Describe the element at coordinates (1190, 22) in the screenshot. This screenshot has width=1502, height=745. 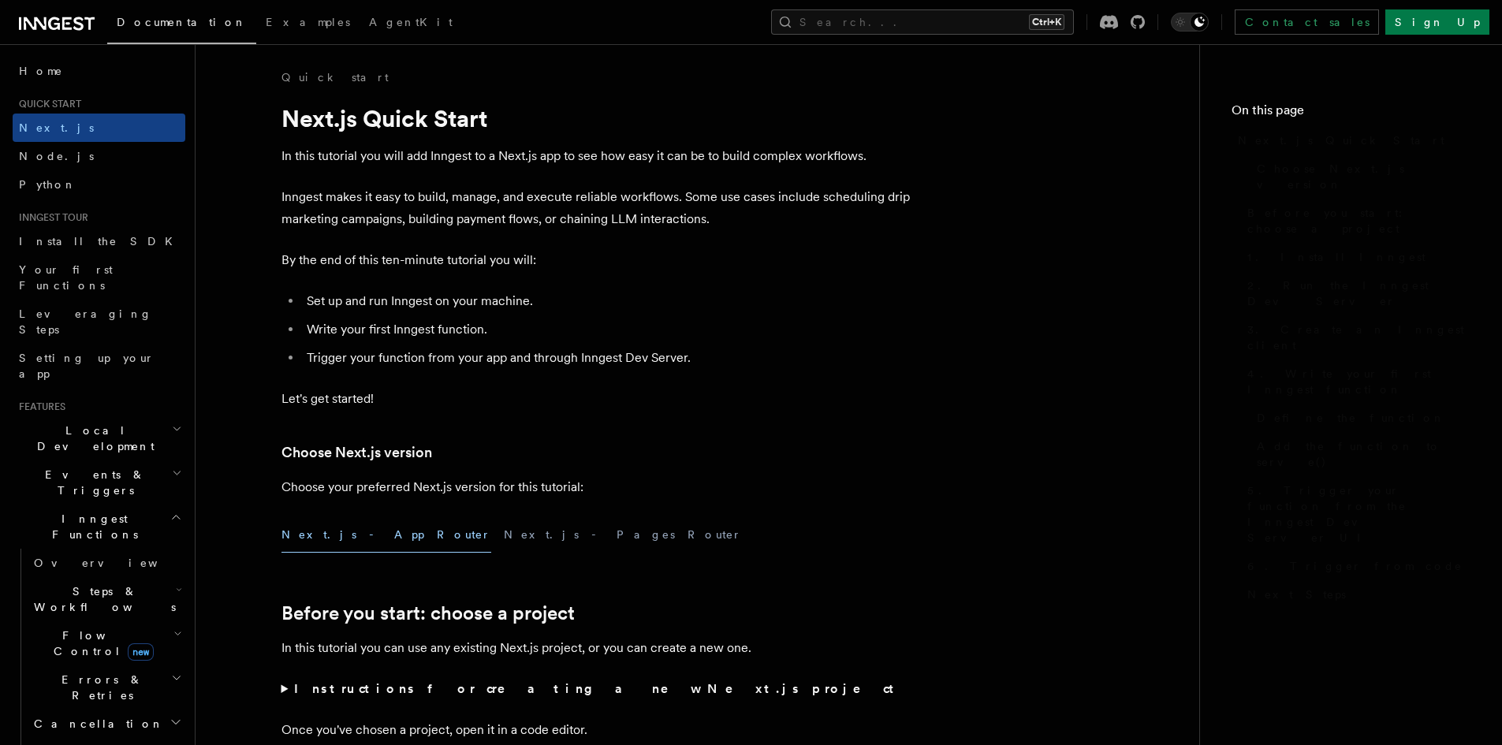
I see `button: Toggle dark mode` at that location.